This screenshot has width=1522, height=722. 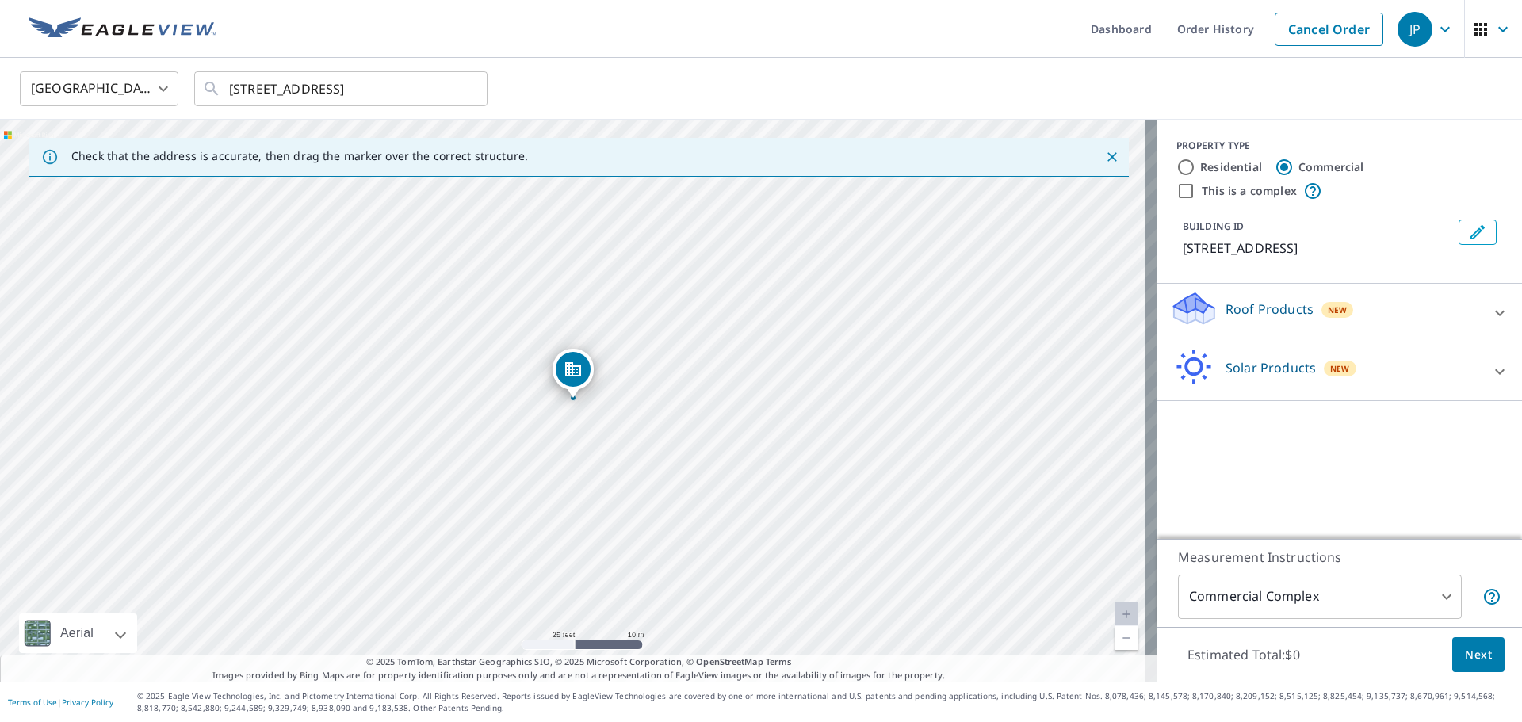 I want to click on a: OpenStreetMap, so click(x=729, y=661).